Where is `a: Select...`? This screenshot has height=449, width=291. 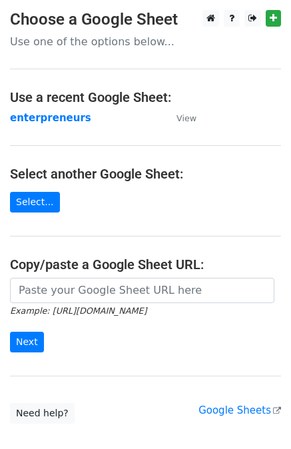
a: Select... is located at coordinates (35, 202).